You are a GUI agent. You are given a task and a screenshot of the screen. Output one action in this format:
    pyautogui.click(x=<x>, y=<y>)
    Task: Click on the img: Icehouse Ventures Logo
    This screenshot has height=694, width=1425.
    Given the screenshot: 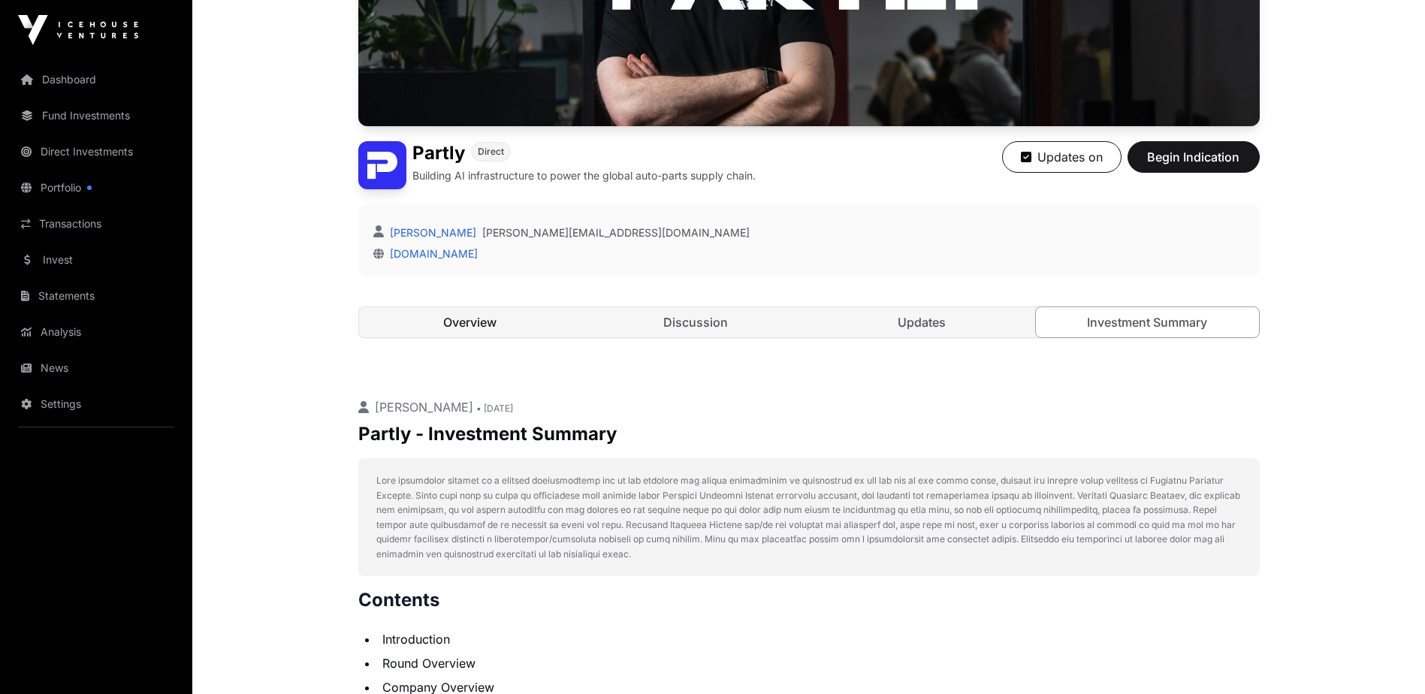 What is the action you would take?
    pyautogui.click(x=78, y=30)
    